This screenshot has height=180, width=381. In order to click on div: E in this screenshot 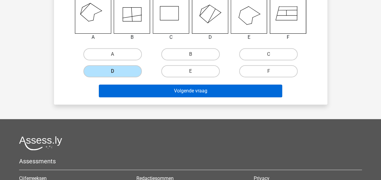, I will do `click(249, 37)`.